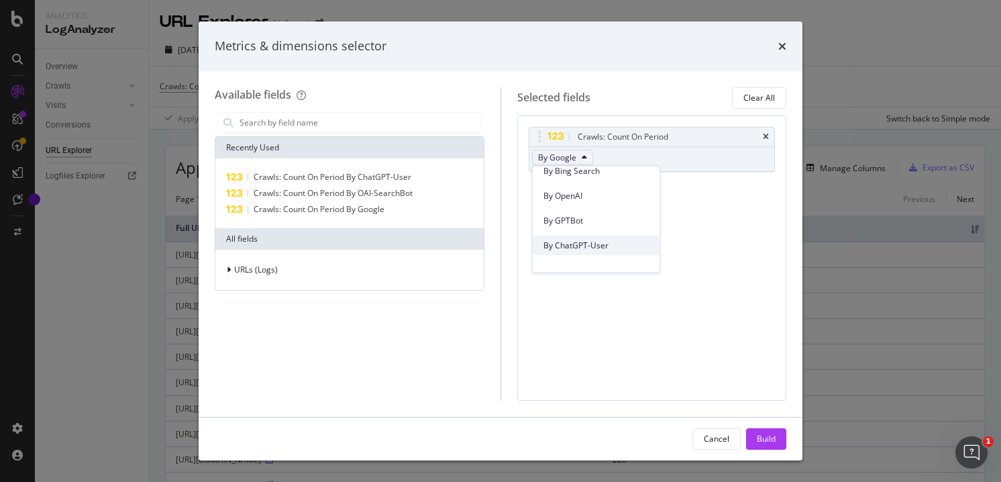 The image size is (1001, 482). What do you see at coordinates (349, 148) in the screenshot?
I see `div: Recently Used` at bounding box center [349, 148].